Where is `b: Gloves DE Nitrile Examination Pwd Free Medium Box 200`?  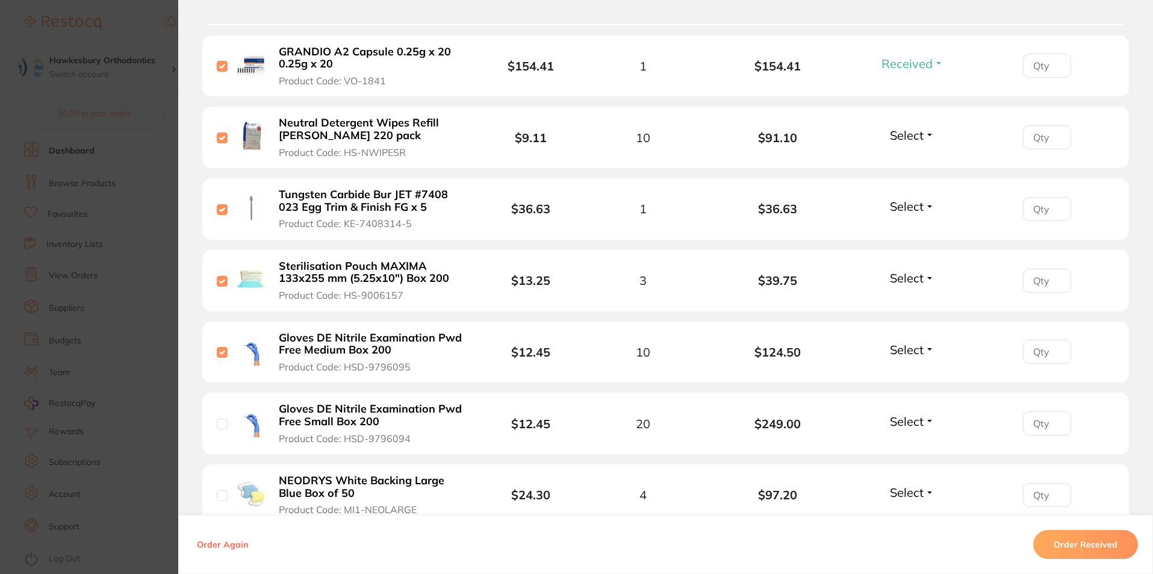 b: Gloves DE Nitrile Examination Pwd Free Medium Box 200 is located at coordinates (372, 344).